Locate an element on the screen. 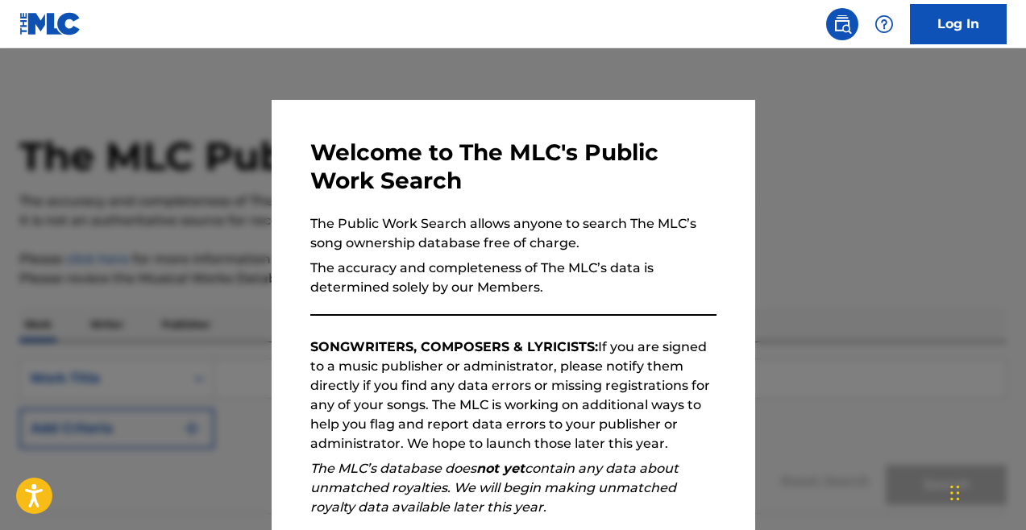 The height and width of the screenshot is (530, 1026). div: Help is located at coordinates (884, 24).